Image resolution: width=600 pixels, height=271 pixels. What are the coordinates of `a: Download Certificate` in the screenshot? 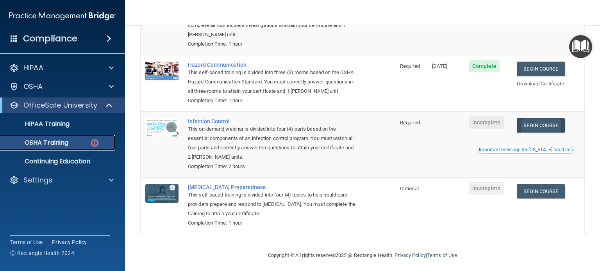 It's located at (540, 84).